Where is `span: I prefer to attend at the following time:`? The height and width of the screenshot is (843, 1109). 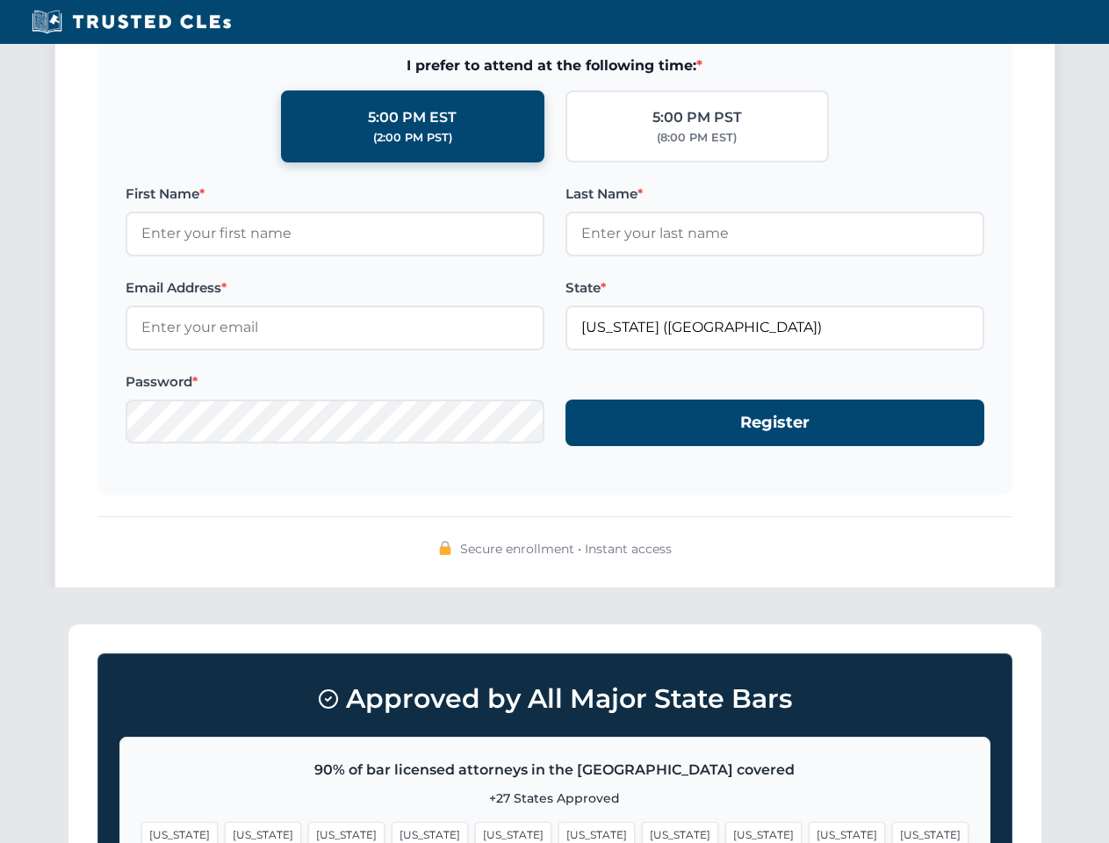
span: I prefer to attend at the following time: is located at coordinates (555, 66).